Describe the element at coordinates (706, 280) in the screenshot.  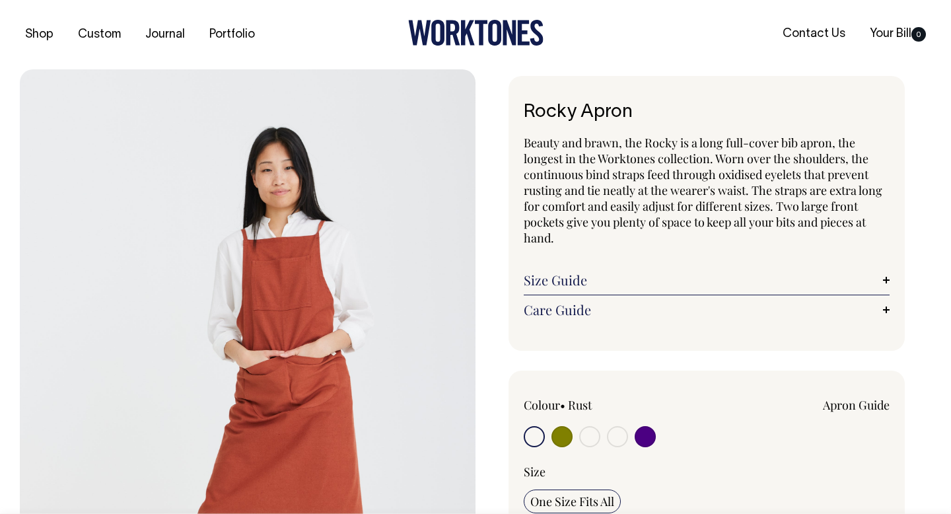
I see `a: Size Guide` at that location.